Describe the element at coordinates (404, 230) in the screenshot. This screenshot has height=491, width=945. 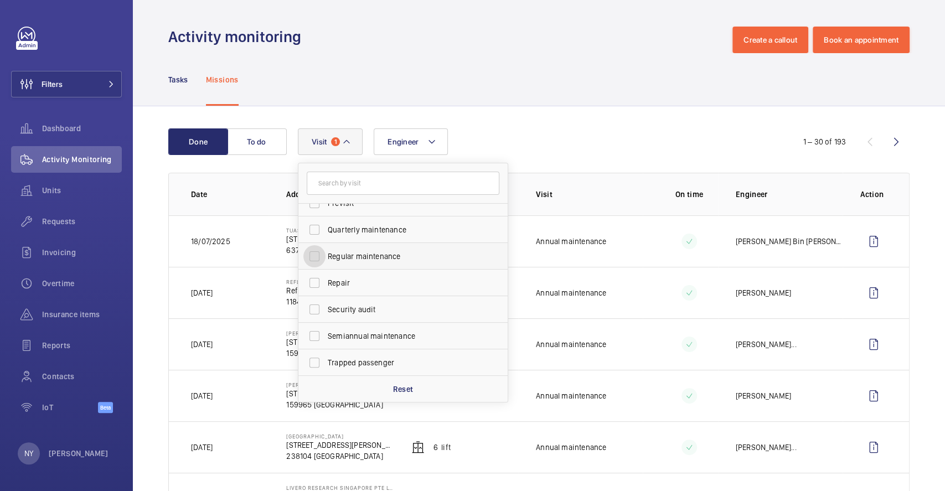
I see `span: Quarterly maintenance` at that location.